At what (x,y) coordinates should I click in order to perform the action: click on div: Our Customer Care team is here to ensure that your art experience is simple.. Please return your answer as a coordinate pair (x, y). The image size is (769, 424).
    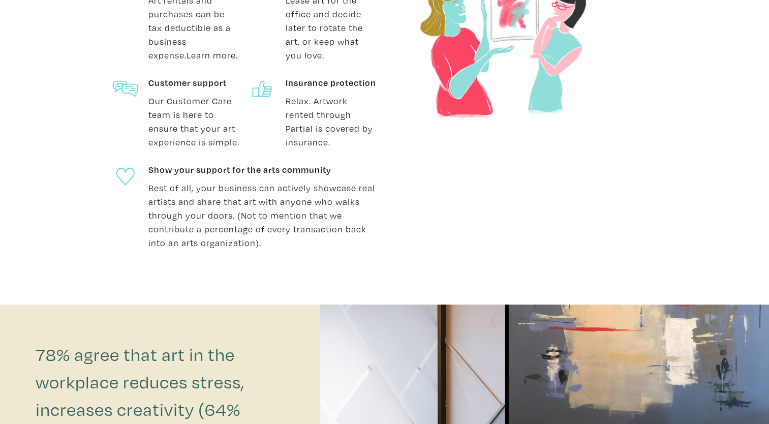
    Looking at the image, I should click on (194, 112).